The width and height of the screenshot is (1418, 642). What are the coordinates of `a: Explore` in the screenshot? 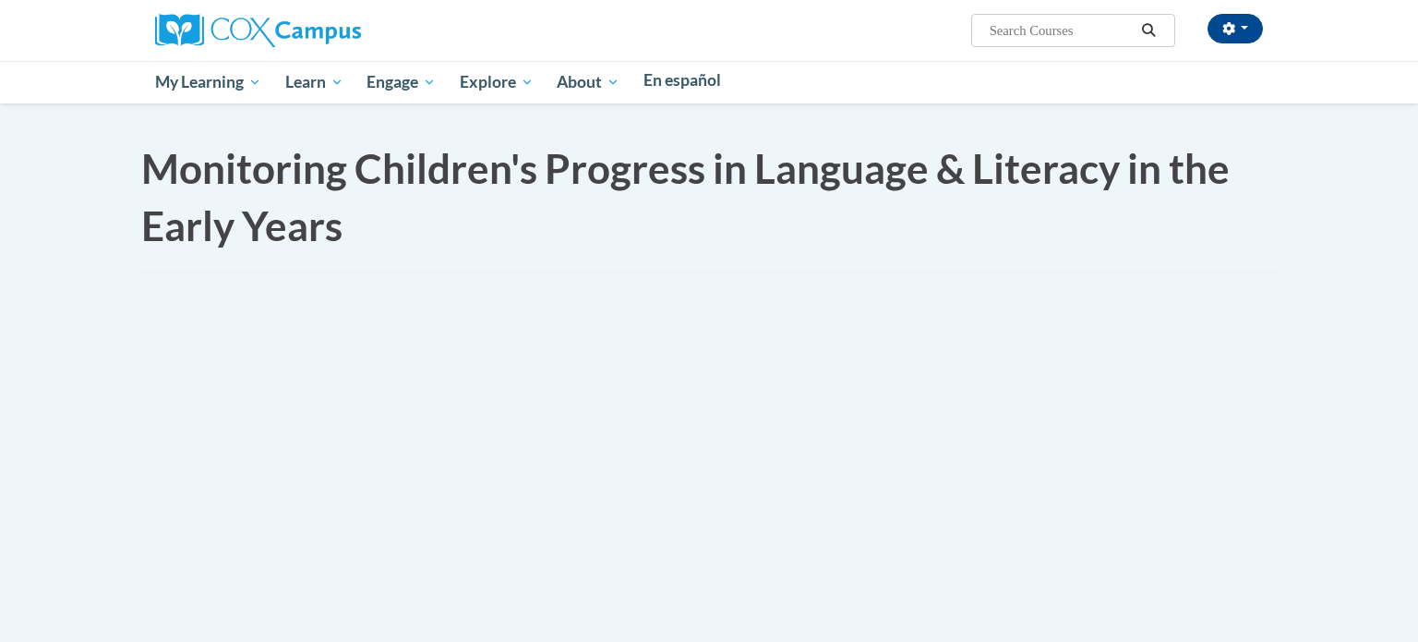 It's located at (497, 82).